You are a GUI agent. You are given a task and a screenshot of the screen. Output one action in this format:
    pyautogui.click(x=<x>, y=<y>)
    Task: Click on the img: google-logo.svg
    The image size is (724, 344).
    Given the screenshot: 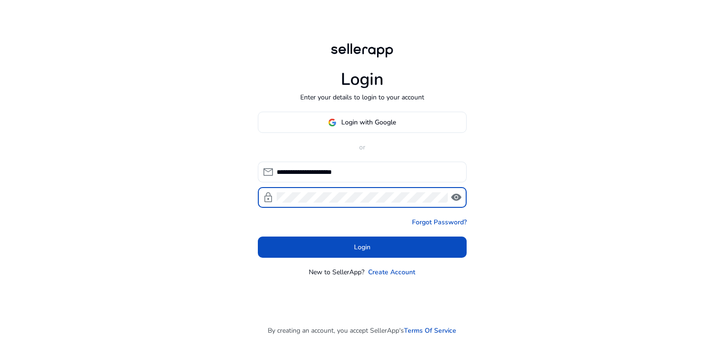 What is the action you would take?
    pyautogui.click(x=332, y=123)
    